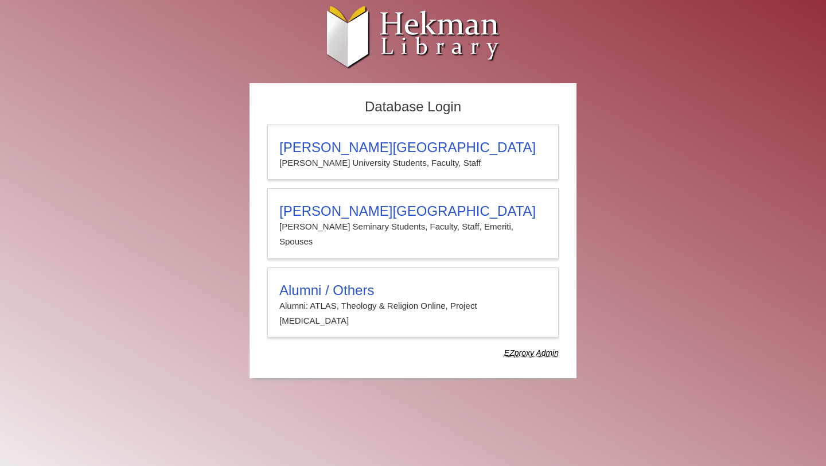 This screenshot has width=826, height=466. I want to click on dfn: Use Alumni login, so click(531, 353).